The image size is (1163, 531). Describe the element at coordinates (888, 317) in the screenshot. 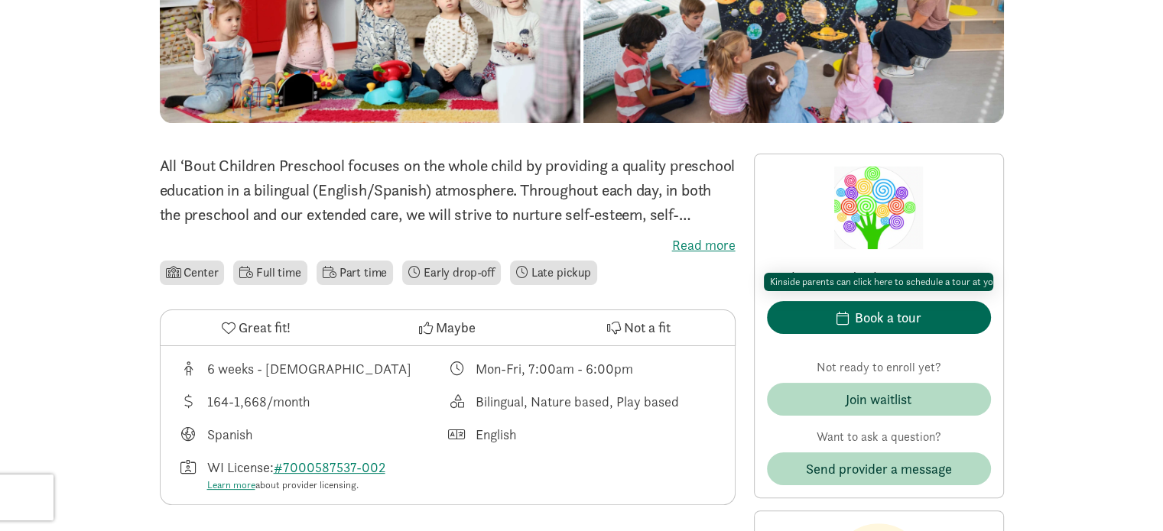

I see `div: Book a tour` at that location.